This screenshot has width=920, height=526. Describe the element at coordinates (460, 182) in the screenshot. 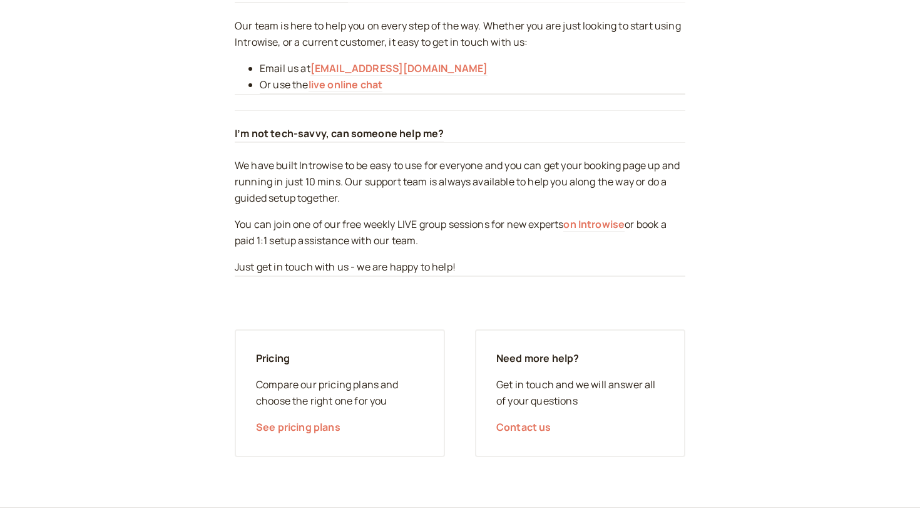

I see `p: We have built Introwise to be easy to use for everyone and you can get your booking page up and r...` at that location.